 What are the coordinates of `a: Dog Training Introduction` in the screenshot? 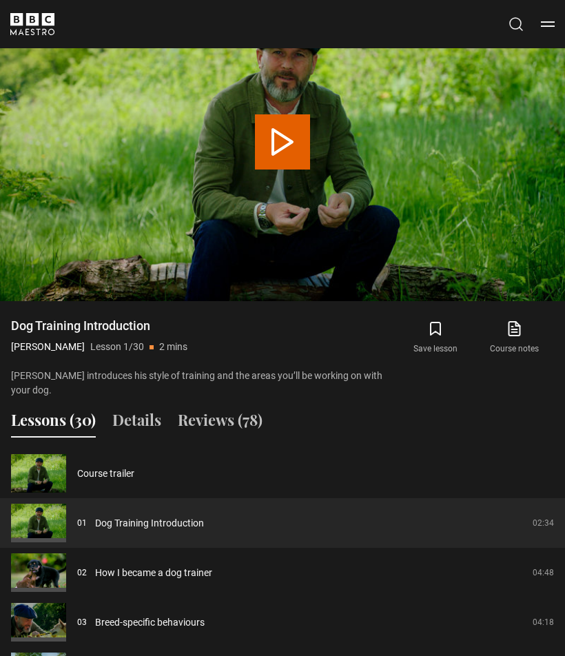 It's located at (150, 523).